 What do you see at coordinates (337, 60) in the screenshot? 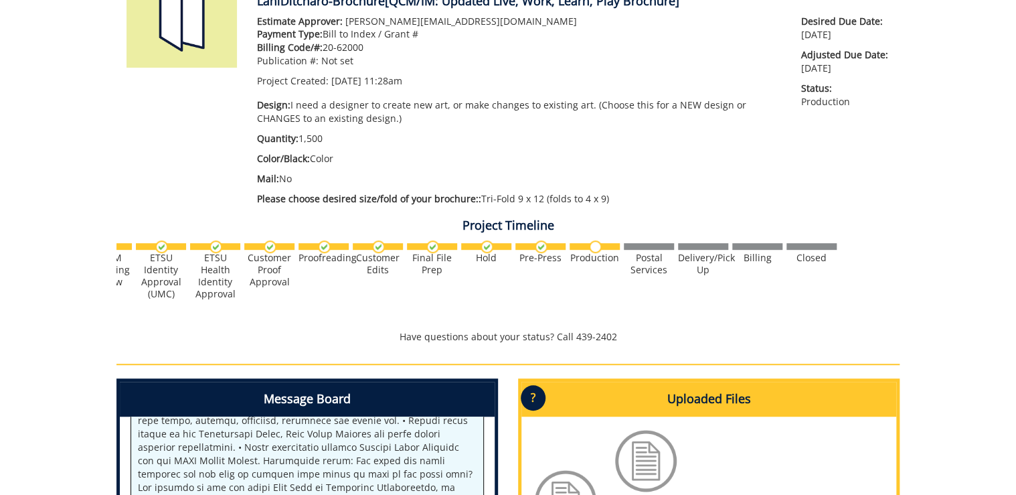
I see `span: Not set` at bounding box center [337, 60].